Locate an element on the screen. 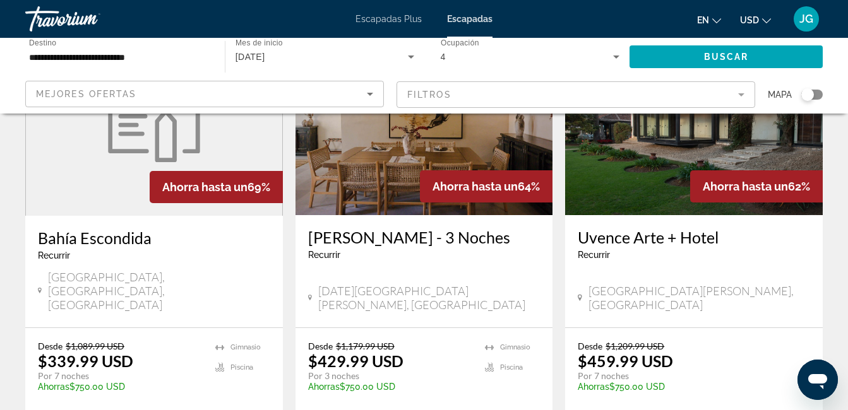 The width and height of the screenshot is (848, 410). a: Travorium is located at coordinates (88, 19).